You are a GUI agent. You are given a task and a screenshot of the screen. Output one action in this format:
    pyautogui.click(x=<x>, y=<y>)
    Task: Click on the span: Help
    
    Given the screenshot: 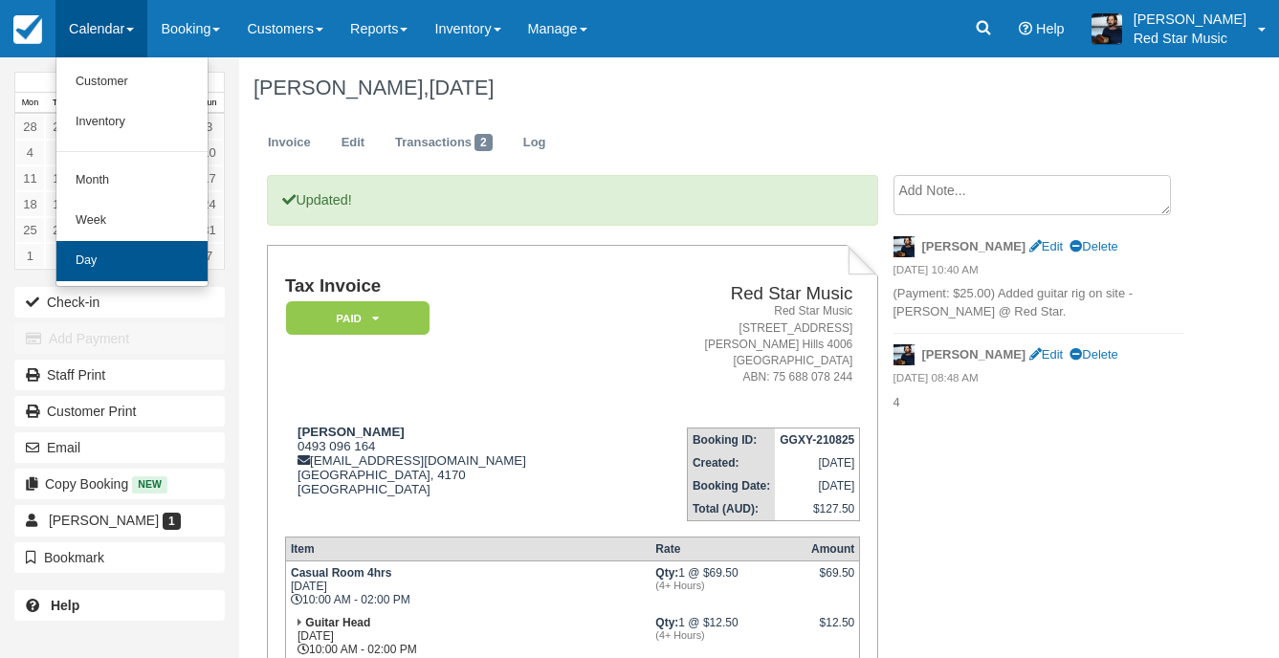 What is the action you would take?
    pyautogui.click(x=1050, y=29)
    